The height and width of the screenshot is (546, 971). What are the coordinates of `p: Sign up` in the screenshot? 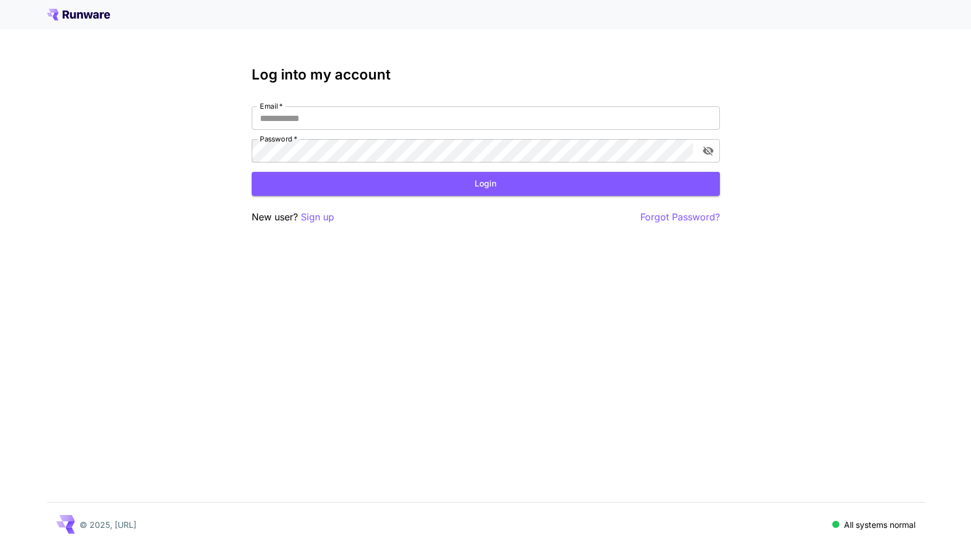 It's located at (317, 217).